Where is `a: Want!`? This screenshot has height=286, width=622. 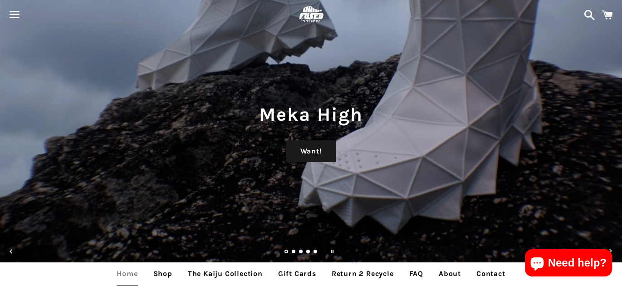 a: Want! is located at coordinates (311, 151).